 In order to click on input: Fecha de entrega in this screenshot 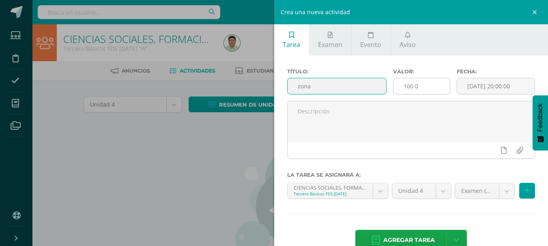, I will do `click(496, 86)`.